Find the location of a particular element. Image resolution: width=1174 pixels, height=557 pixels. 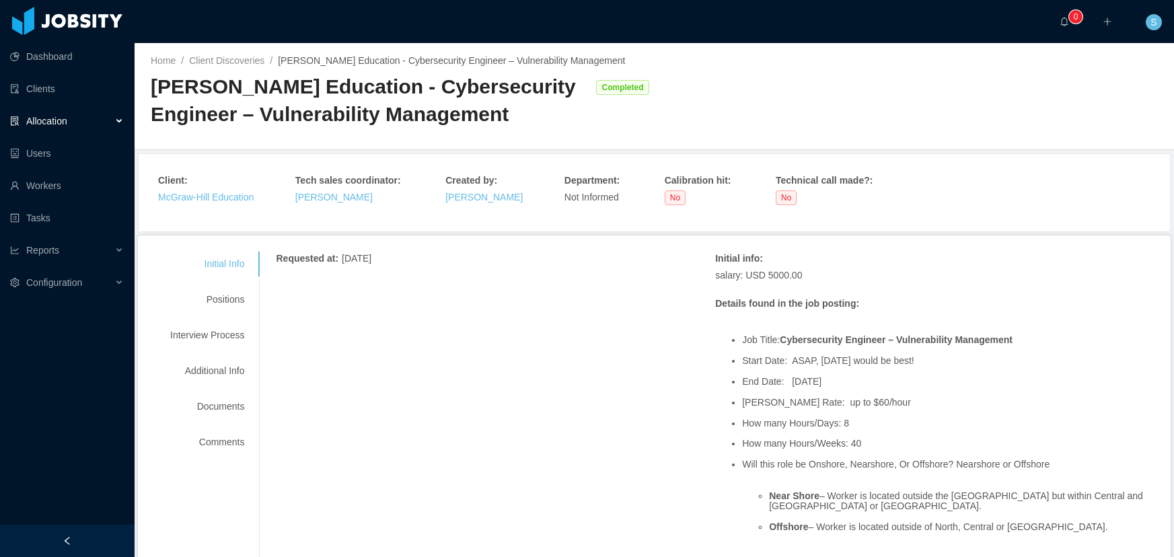

a: Client Discoveries is located at coordinates (227, 61).